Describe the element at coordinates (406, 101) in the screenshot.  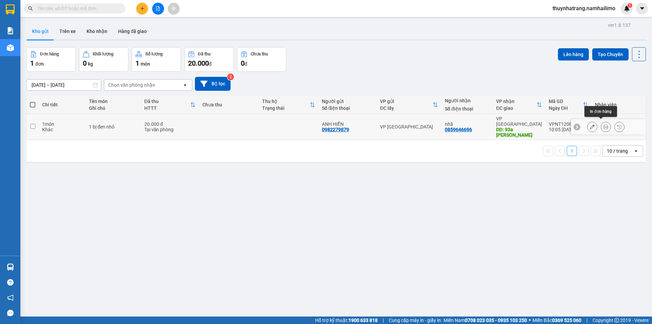
I see `div: VP gửi` at that location.